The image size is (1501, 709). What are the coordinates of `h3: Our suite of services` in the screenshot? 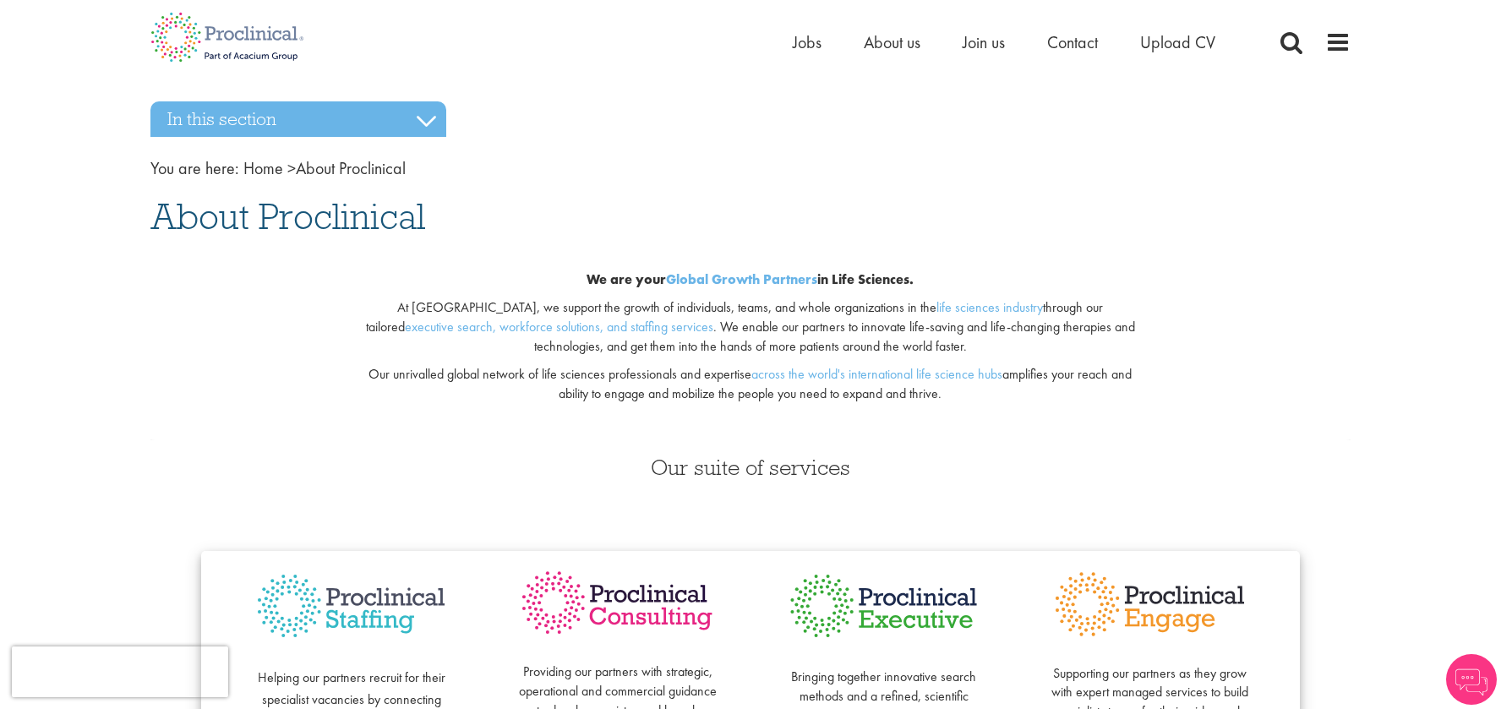 It's located at (751, 467).